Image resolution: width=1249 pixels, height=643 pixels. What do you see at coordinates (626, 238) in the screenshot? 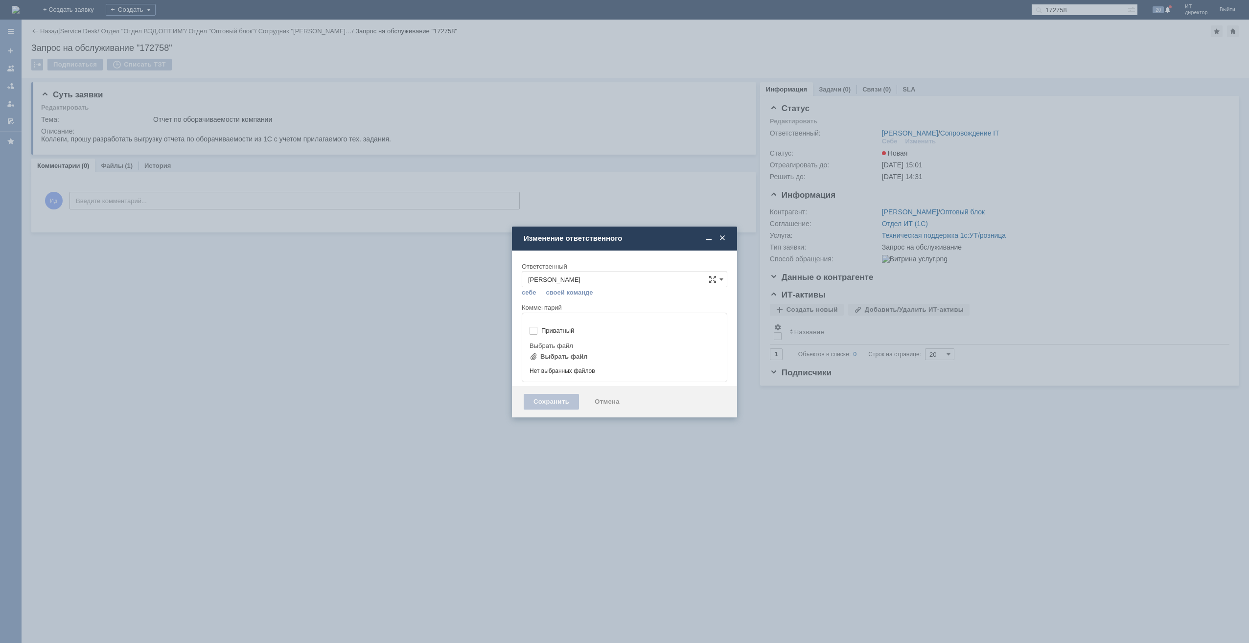
I see `div: Изменение ответственного` at bounding box center [626, 238].